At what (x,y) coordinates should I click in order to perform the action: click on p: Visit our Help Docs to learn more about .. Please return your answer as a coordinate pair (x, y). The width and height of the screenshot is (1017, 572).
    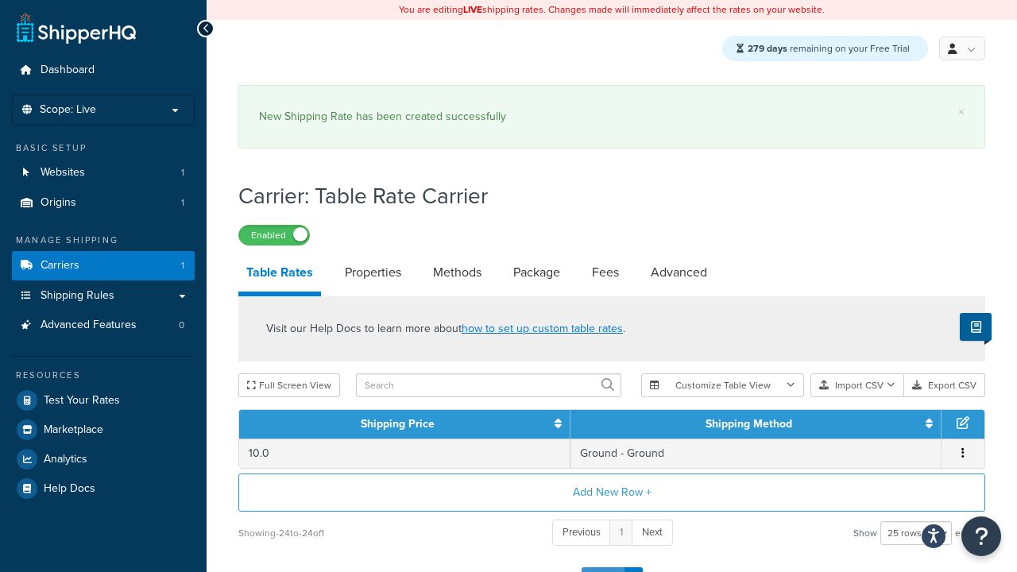
    Looking at the image, I should click on (446, 329).